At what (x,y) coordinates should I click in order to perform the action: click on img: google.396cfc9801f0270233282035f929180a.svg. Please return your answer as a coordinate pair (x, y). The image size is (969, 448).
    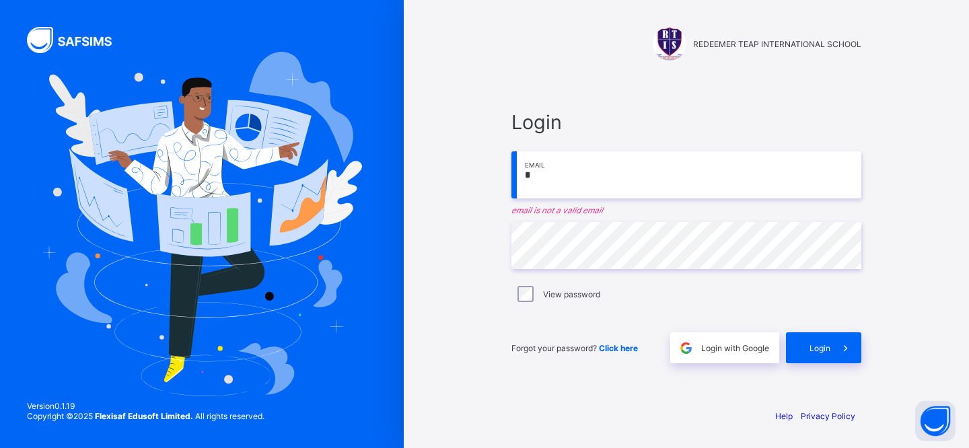
    Looking at the image, I should click on (686, 348).